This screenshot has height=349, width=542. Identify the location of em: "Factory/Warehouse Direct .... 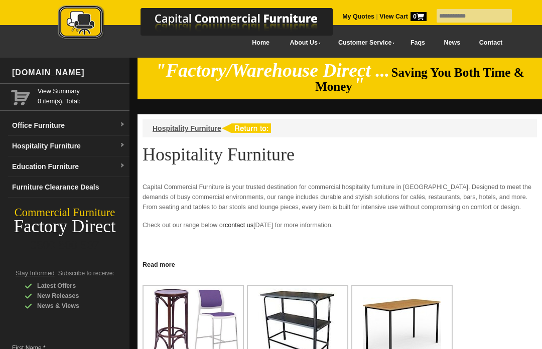
(273, 70).